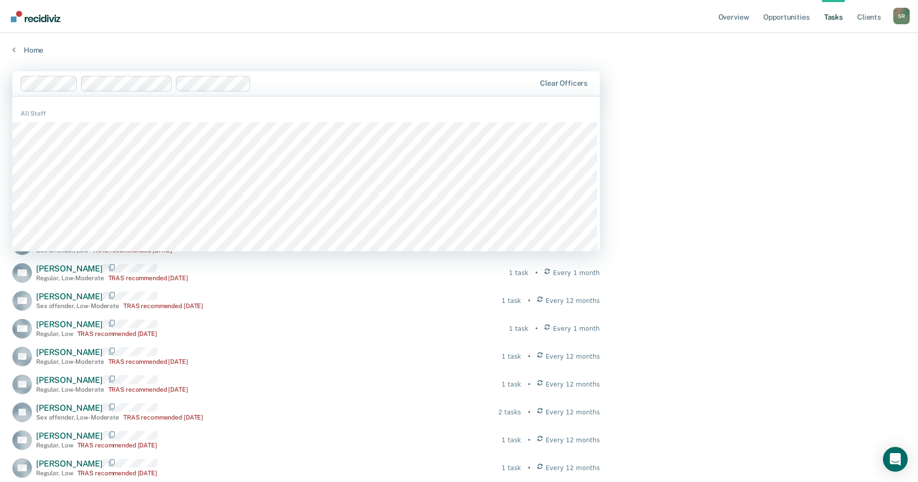 The image size is (918, 482). What do you see at coordinates (306, 114) in the screenshot?
I see `div: All Staff` at bounding box center [306, 114].